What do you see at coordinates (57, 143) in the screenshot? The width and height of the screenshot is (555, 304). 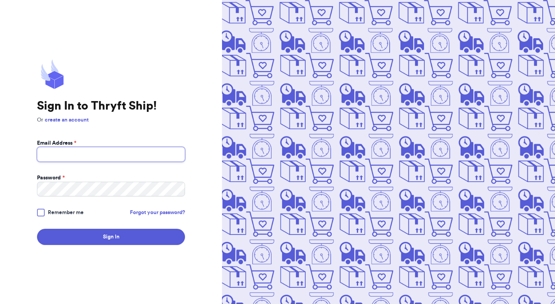 I see `label: Email Address` at bounding box center [57, 143].